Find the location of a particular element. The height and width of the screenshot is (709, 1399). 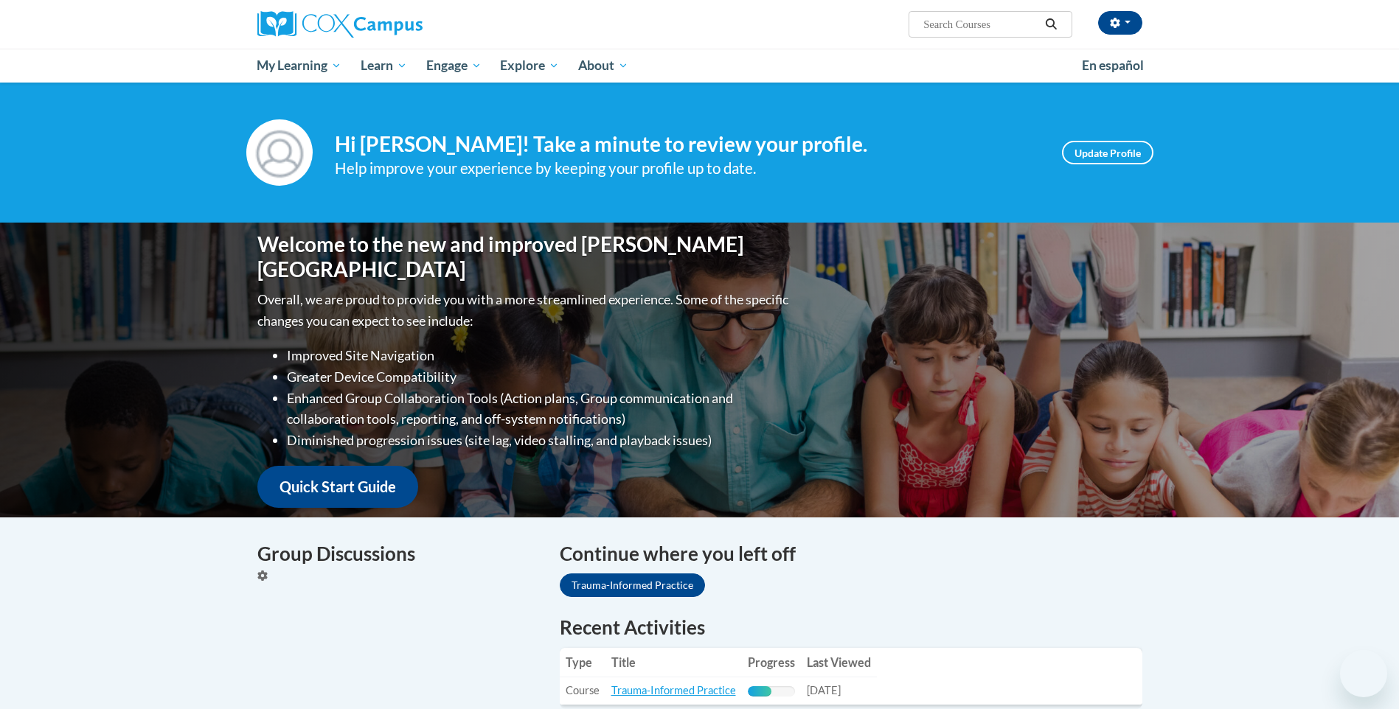

span: Engage is located at coordinates (454, 66).